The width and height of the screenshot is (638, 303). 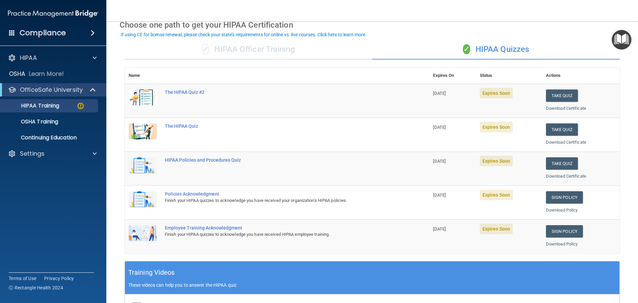 What do you see at coordinates (31, 122) in the screenshot?
I see `p: OSHA Training` at bounding box center [31, 122].